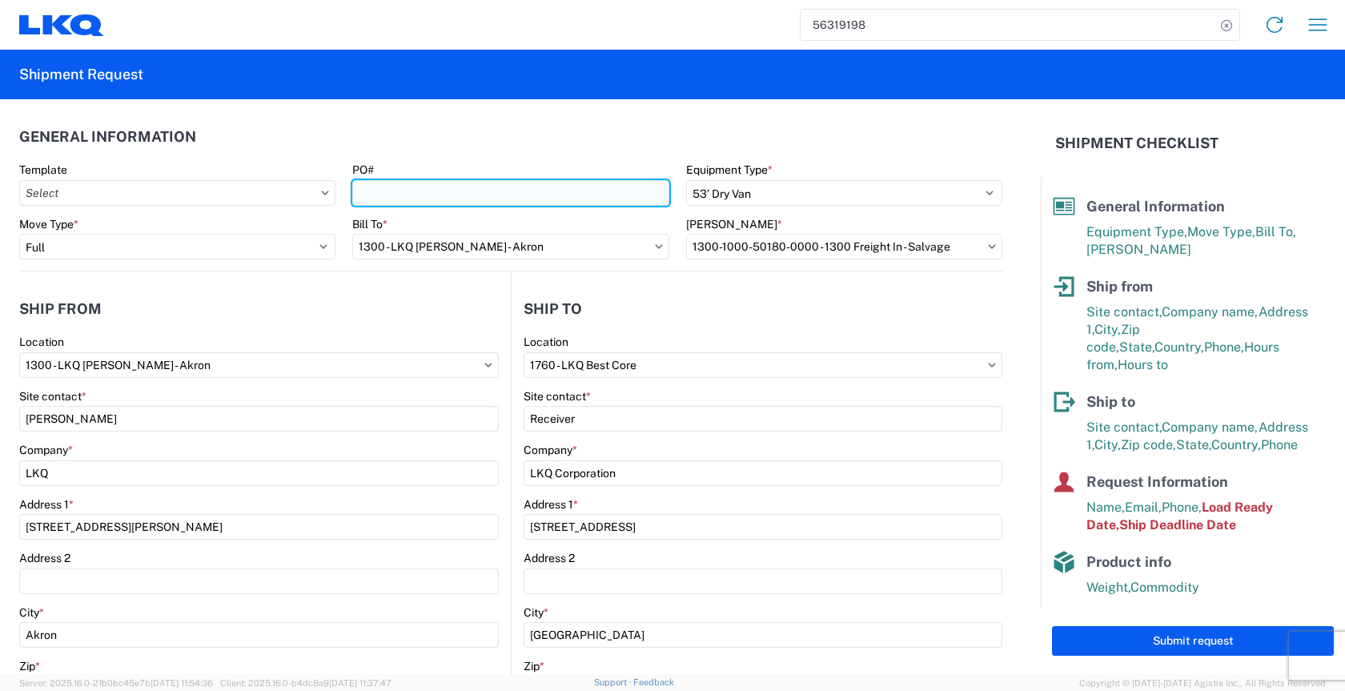  What do you see at coordinates (306, 683) in the screenshot?
I see `span: Client: 2025.16.0-b4dc8a9` at bounding box center [306, 683].